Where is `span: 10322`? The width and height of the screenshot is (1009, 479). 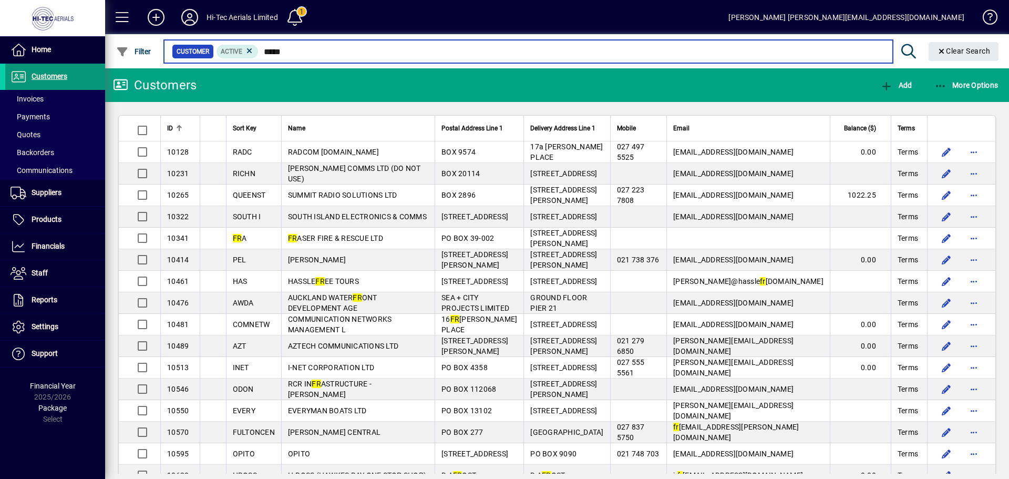 span: 10322 is located at coordinates (178, 217).